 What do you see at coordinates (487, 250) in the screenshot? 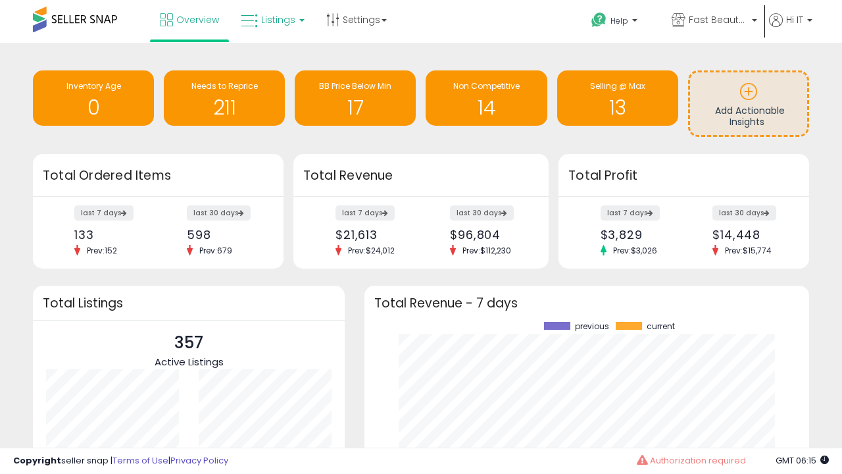
I see `span: Prev: $112,230` at bounding box center [487, 250].